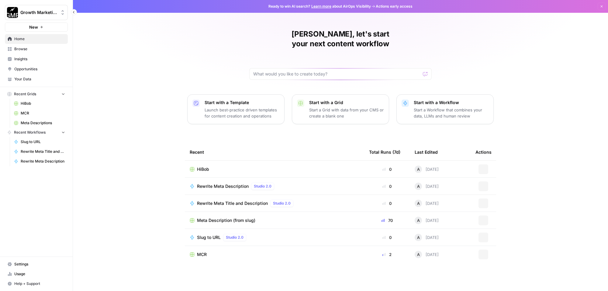 The width and height of the screenshot is (608, 291). I want to click on a: Slug to URLStudio 2.0, so click(275, 237).